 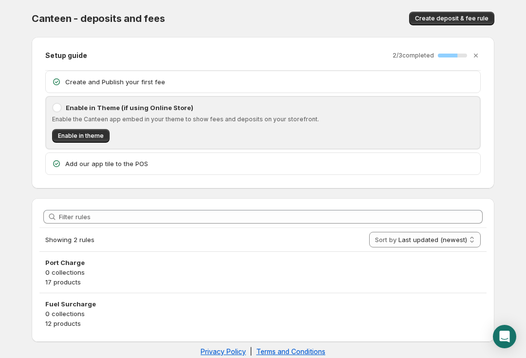 I want to click on span: Canteen - deposits and fees, so click(x=98, y=19).